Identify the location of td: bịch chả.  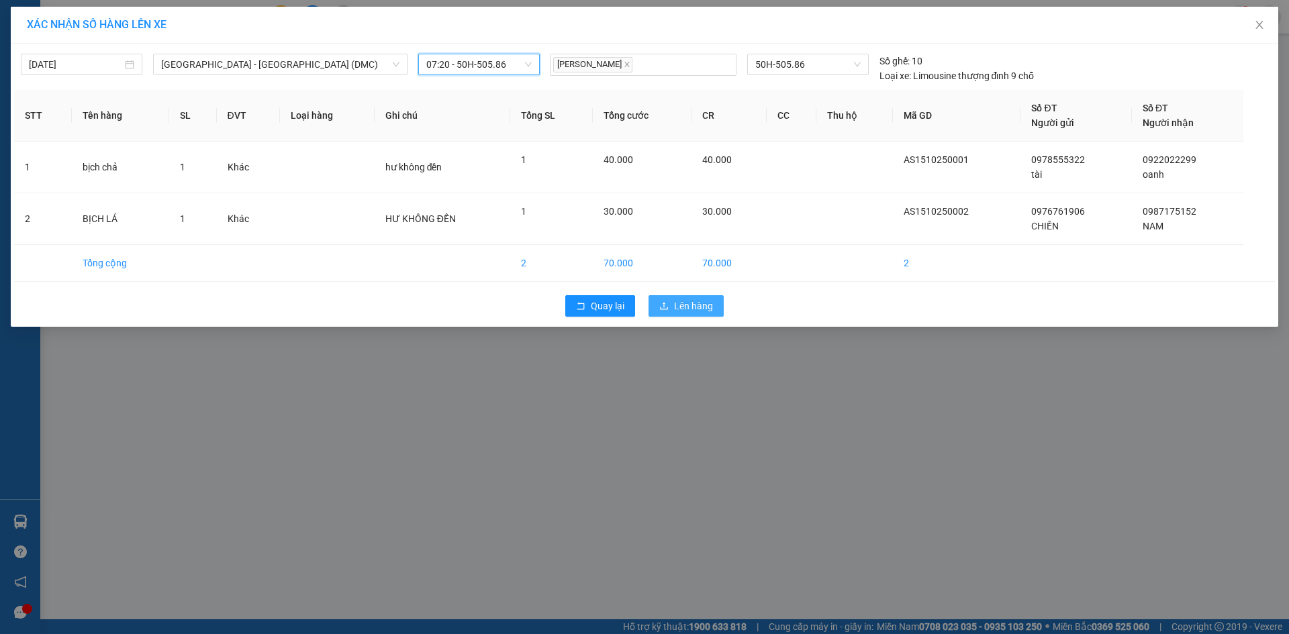
(120, 167).